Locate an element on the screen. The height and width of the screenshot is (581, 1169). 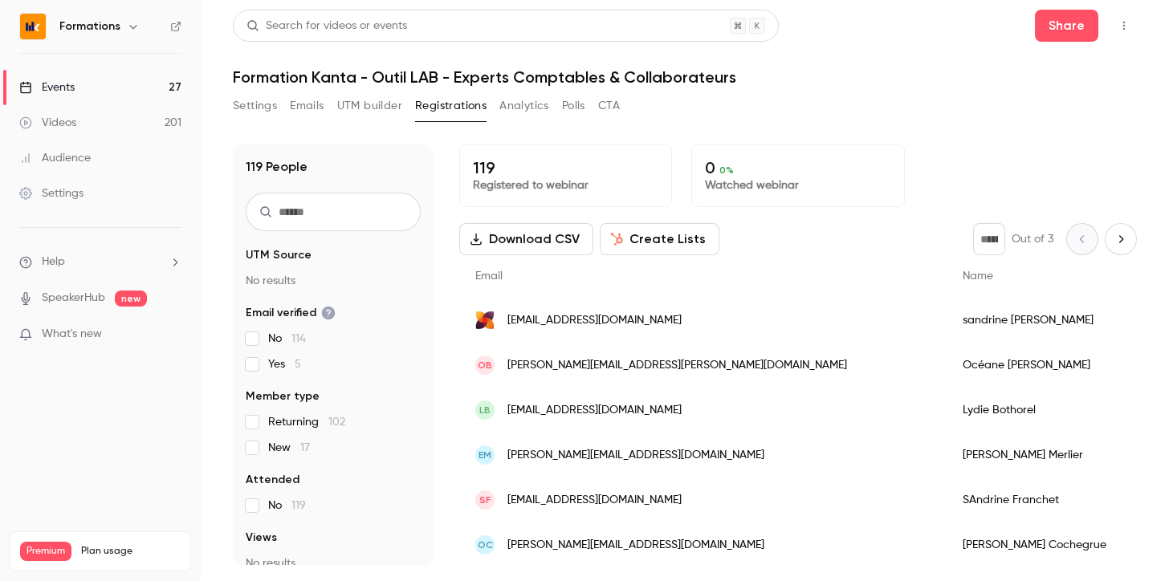
p: Registered to webinar is located at coordinates (565, 185).